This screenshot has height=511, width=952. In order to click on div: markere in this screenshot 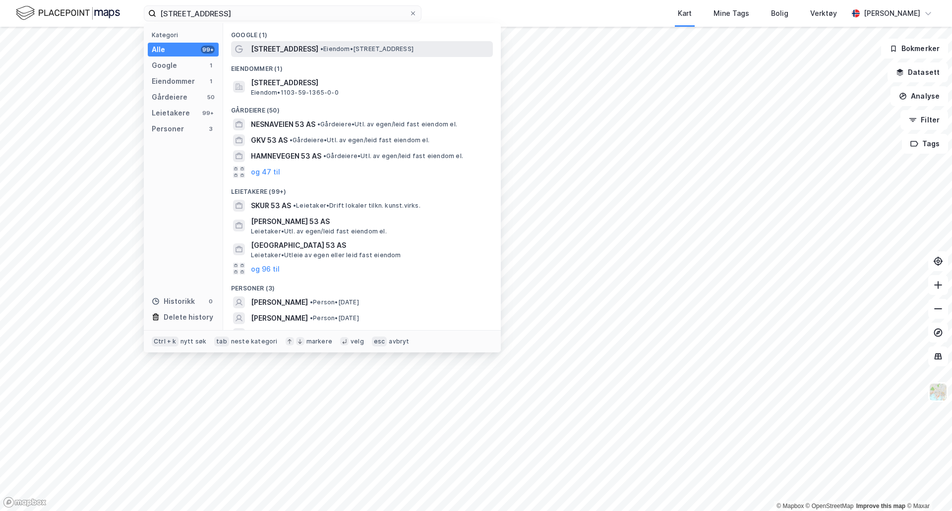, I will do `click(319, 342)`.